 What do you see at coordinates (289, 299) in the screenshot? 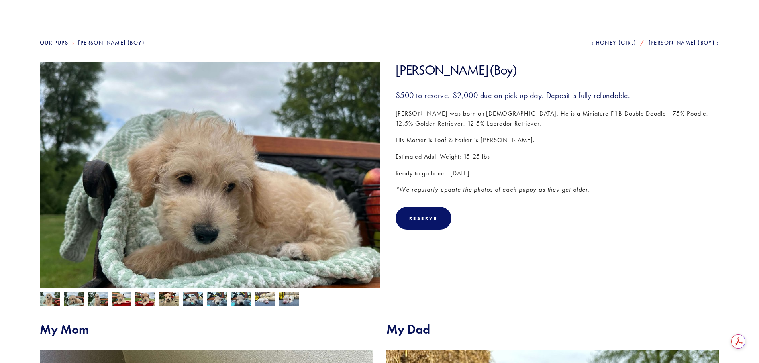
I see `img: Hayden 1.jpg` at bounding box center [289, 299].